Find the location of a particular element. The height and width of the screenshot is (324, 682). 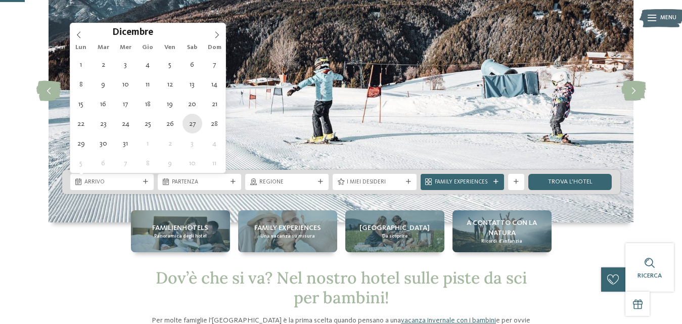

span: Dicembre 31, 2025 is located at coordinates (125, 143).